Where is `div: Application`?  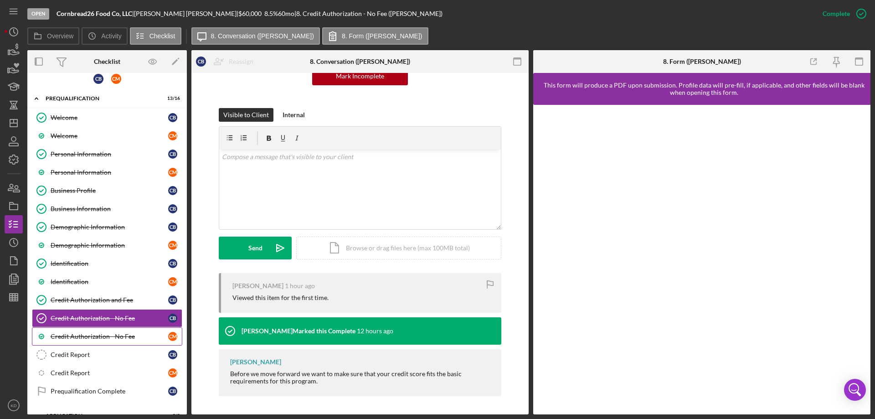 div: Application is located at coordinates (101, 415).